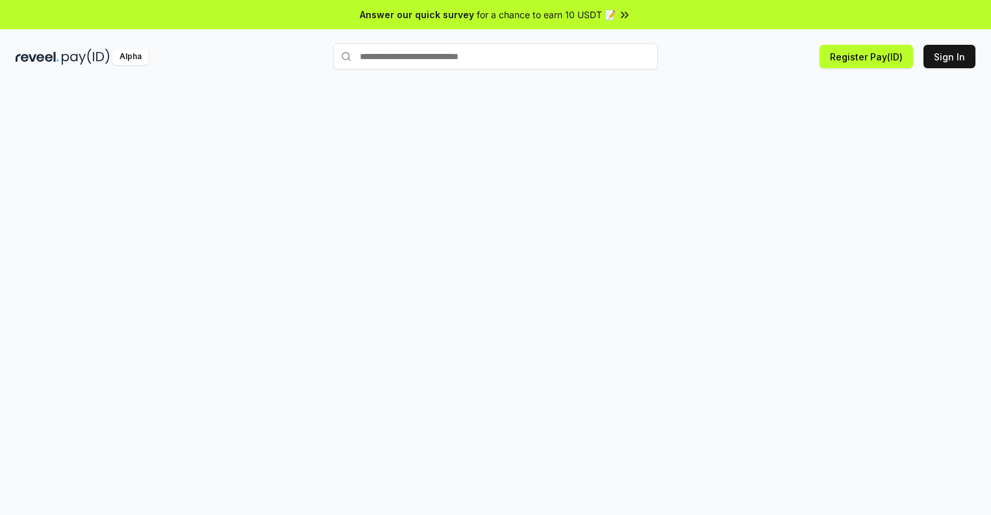  I want to click on div: Alpha, so click(131, 57).